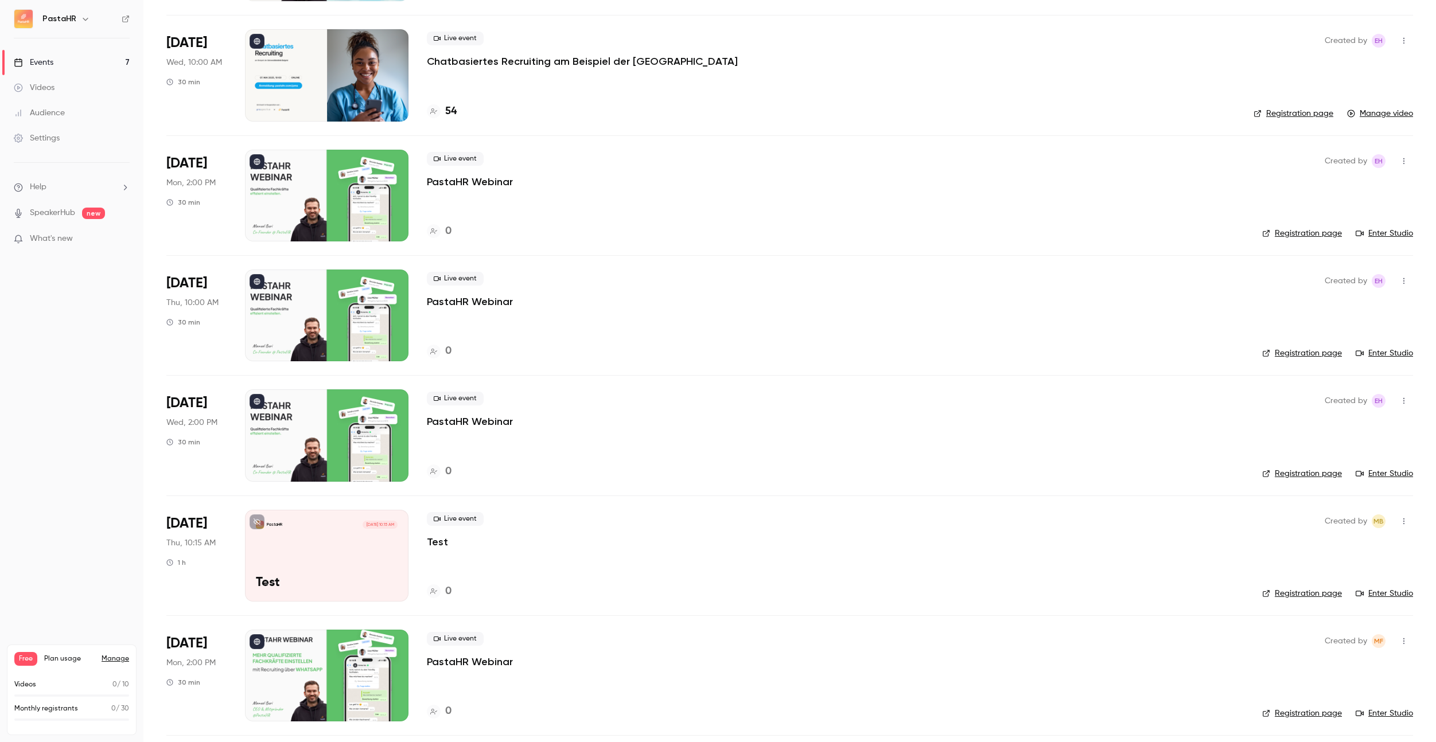 This screenshot has width=1436, height=742. What do you see at coordinates (72, 187) in the screenshot?
I see `li: help-dropdown-opener` at bounding box center [72, 187].